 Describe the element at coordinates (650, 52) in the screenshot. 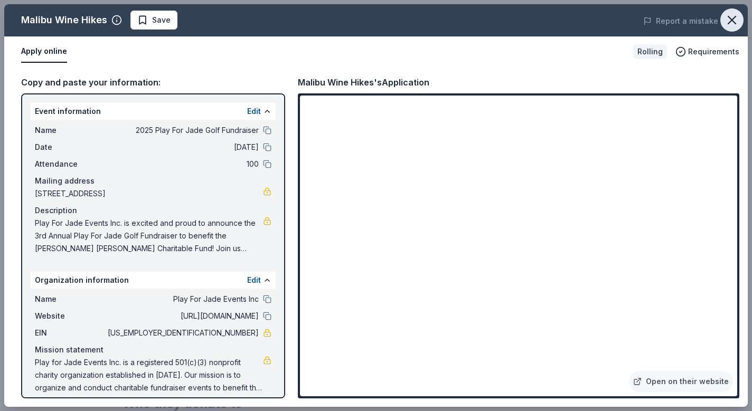

I see `div: Rolling` at that location.